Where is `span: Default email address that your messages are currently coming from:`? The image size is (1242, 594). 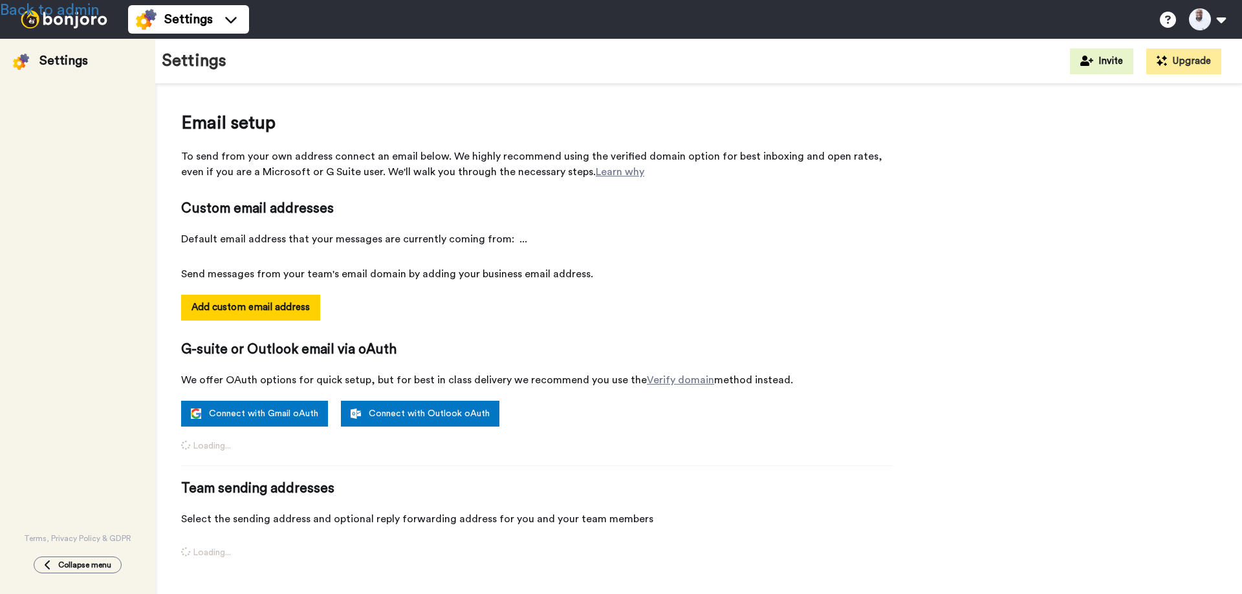
span: Default email address that your messages are currently coming from: is located at coordinates (537, 239).